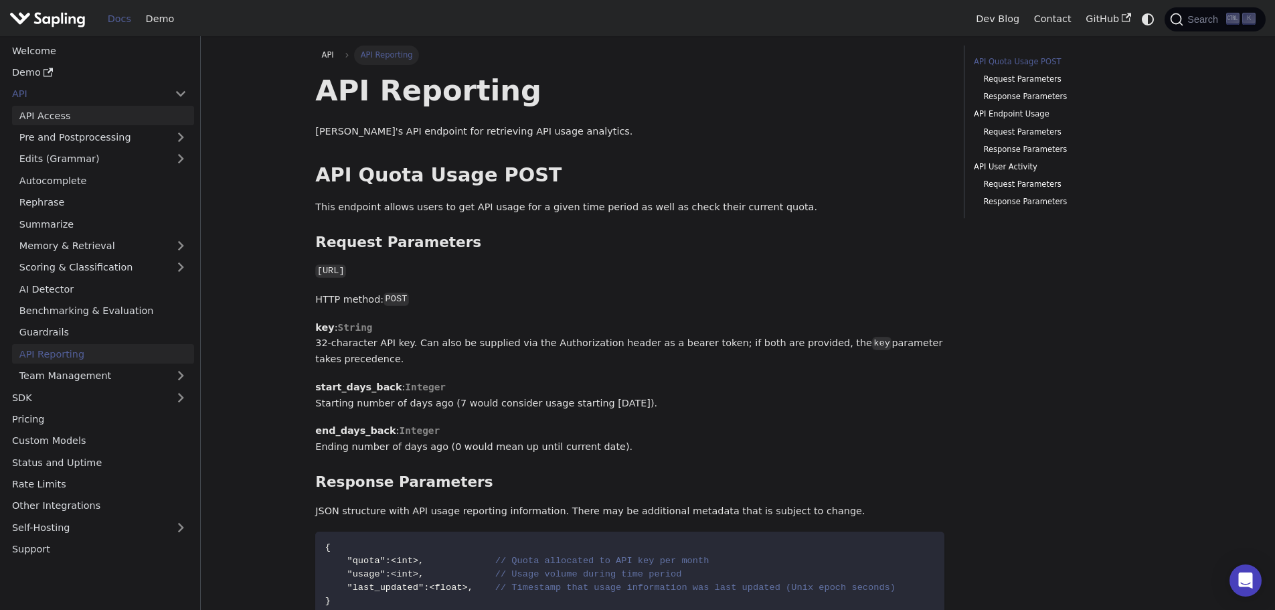 The height and width of the screenshot is (610, 1275). I want to click on a: API Quota Usage POST, so click(1064, 62).